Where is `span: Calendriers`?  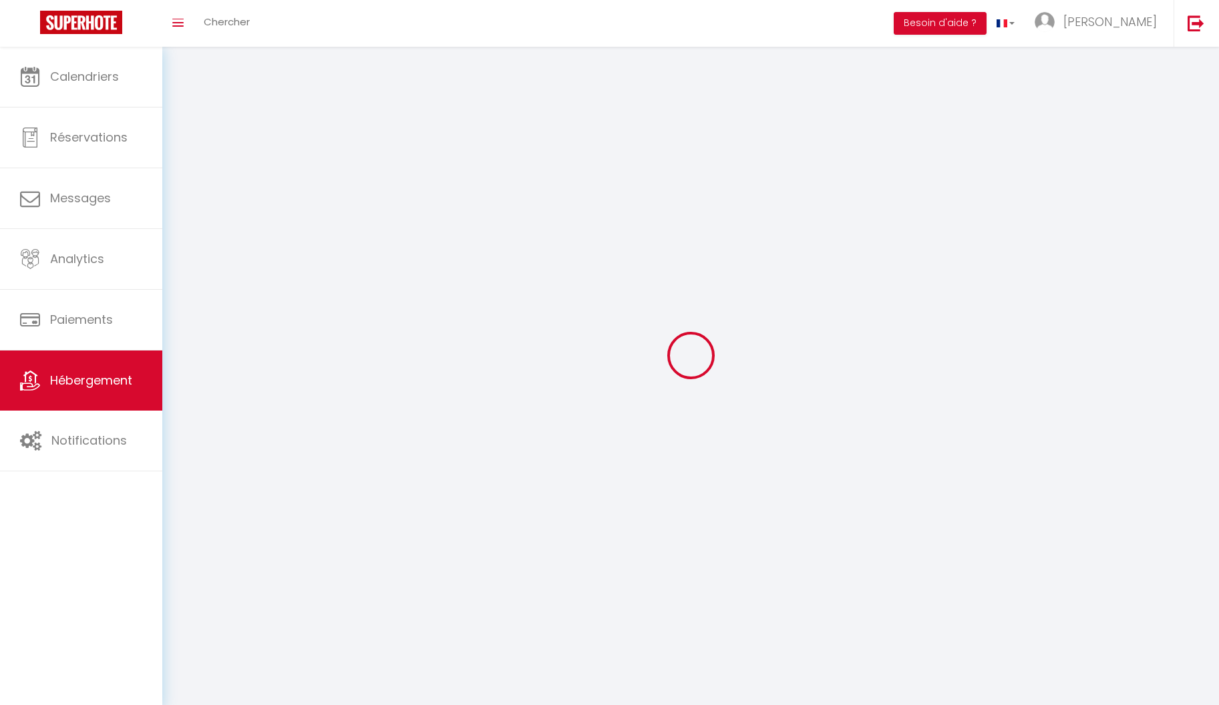
span: Calendriers is located at coordinates (84, 76).